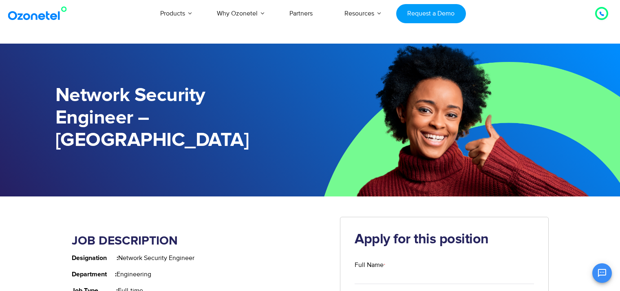 The image size is (620, 291). I want to click on p: Engineering, so click(200, 274).